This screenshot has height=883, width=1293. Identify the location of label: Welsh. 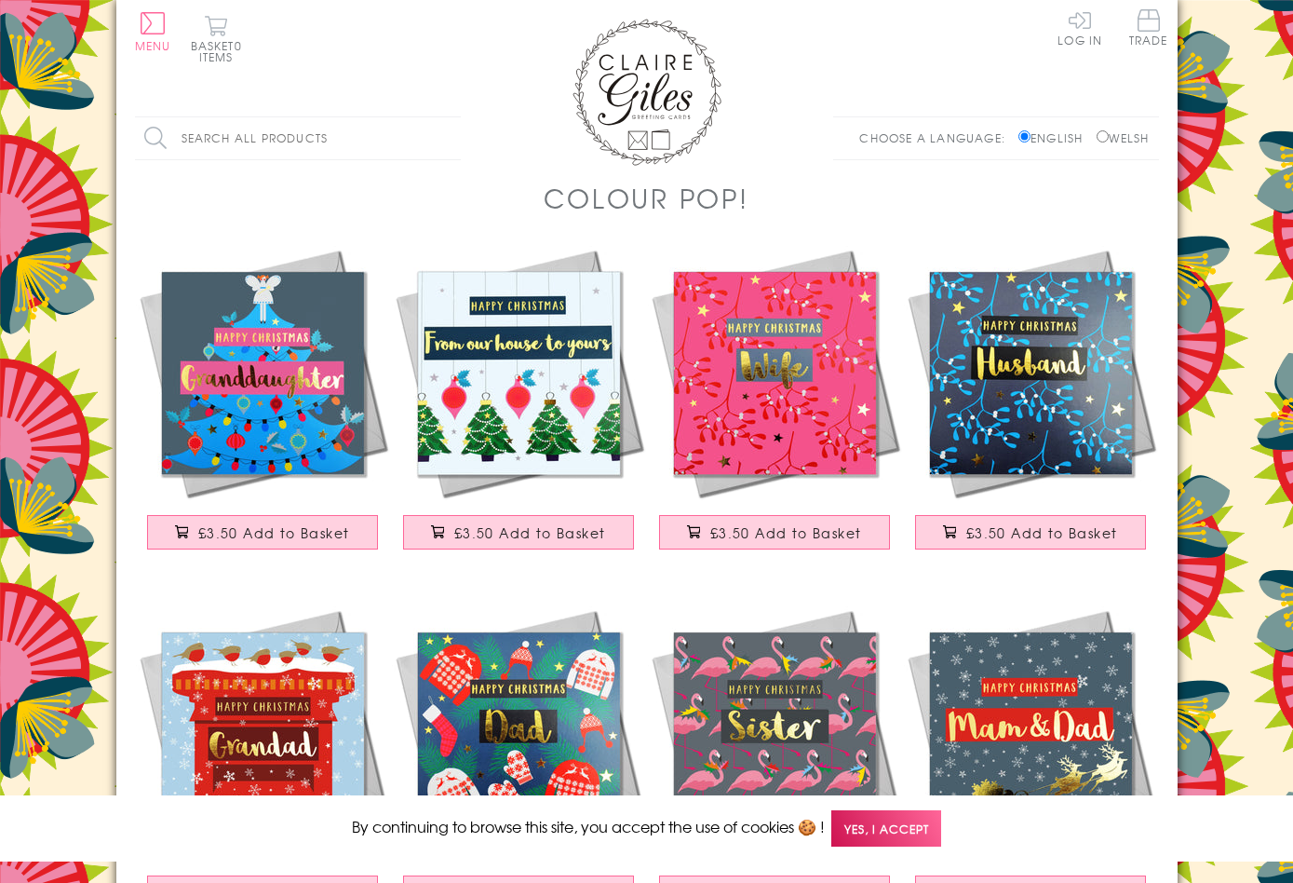
(1123, 138).